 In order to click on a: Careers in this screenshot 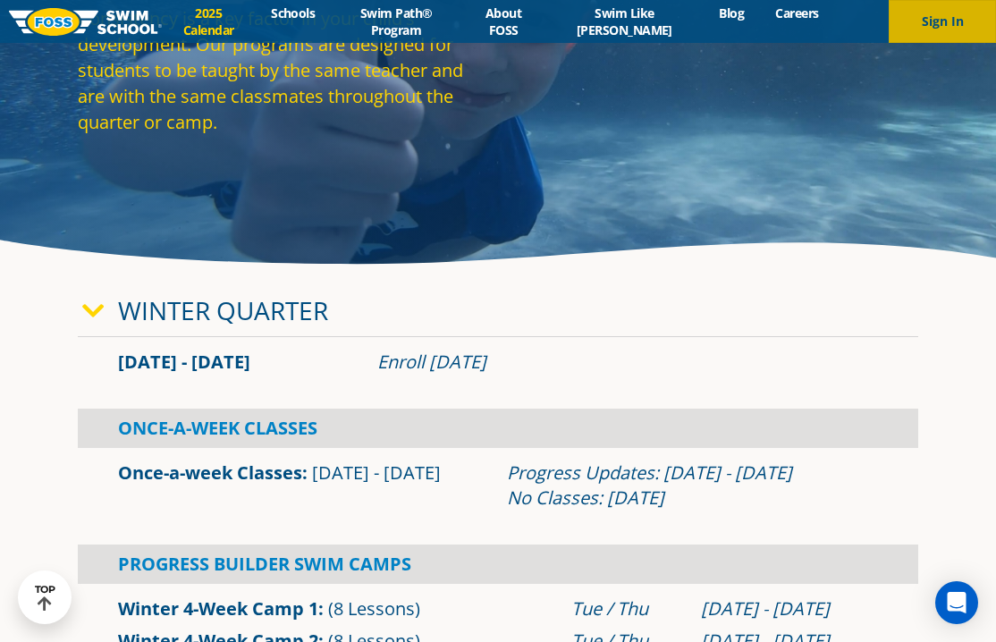, I will do `click(797, 13)`.